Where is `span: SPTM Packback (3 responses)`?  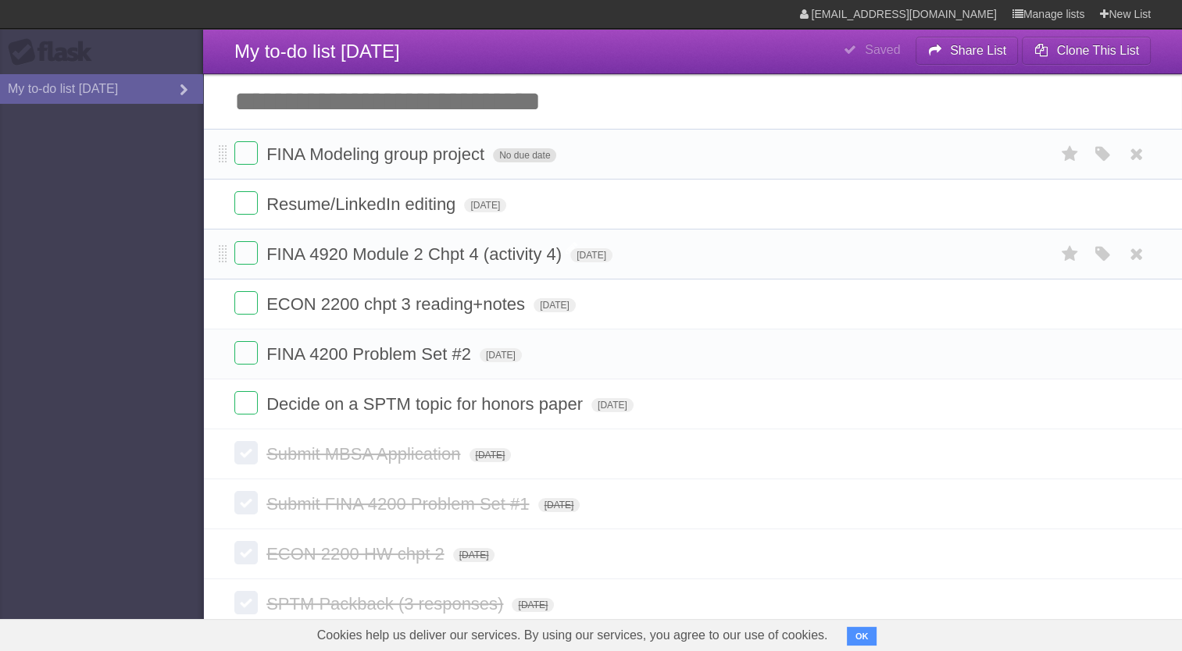 span: SPTM Packback (3 responses) is located at coordinates (387, 604).